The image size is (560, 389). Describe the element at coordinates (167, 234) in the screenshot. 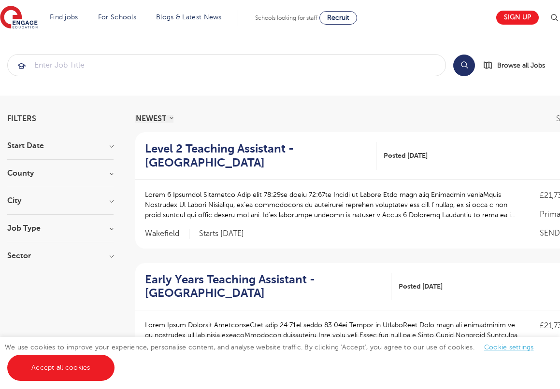

I see `span: Wakefield` at that location.